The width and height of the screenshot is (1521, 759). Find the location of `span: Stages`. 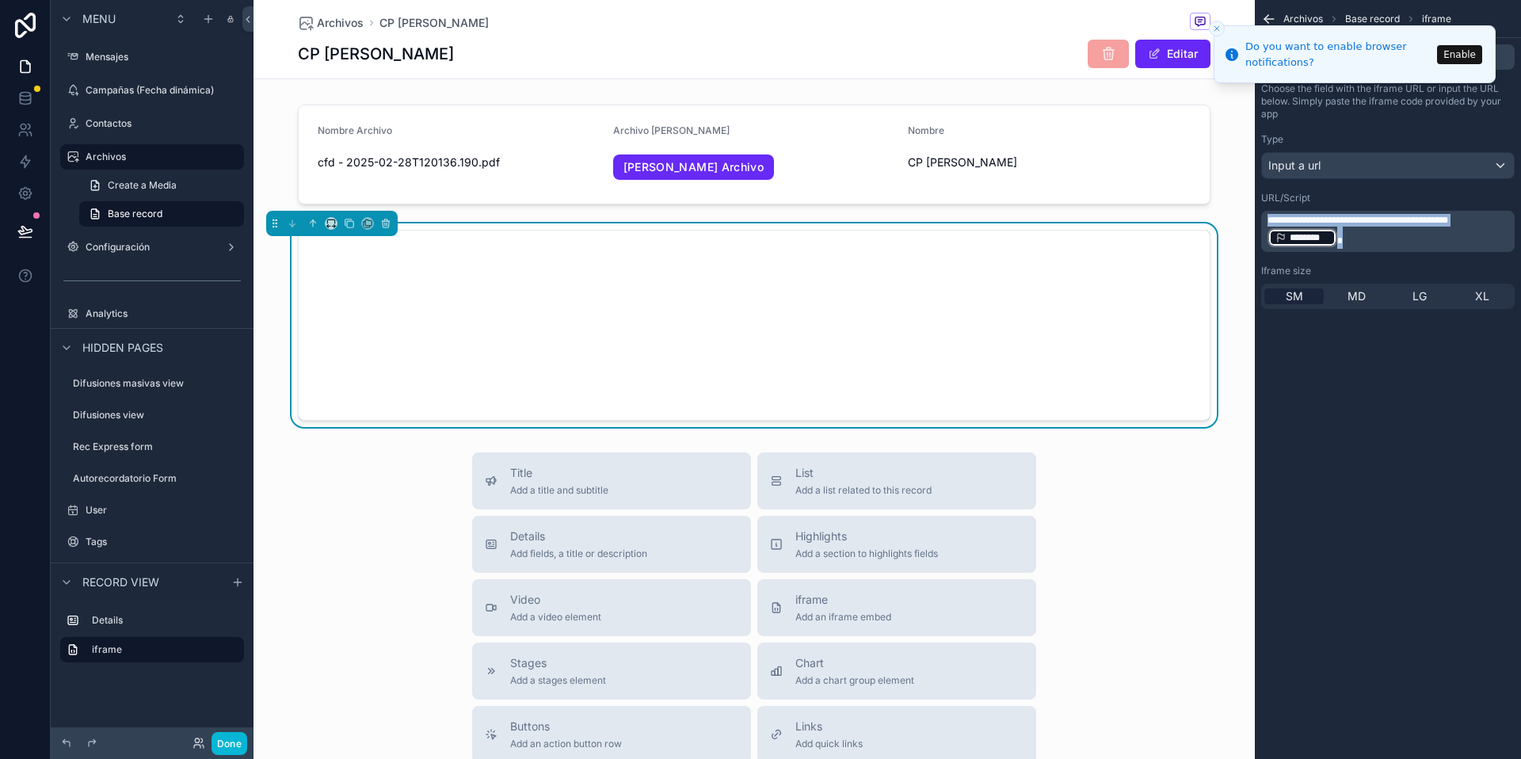

span: Stages is located at coordinates (558, 663).